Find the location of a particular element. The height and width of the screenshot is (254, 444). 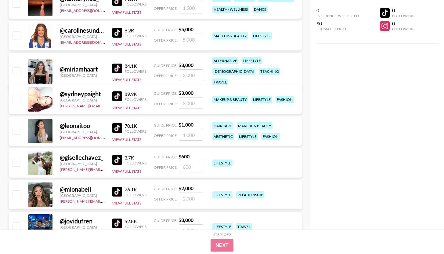

div: 84.1K is located at coordinates (136, 66).